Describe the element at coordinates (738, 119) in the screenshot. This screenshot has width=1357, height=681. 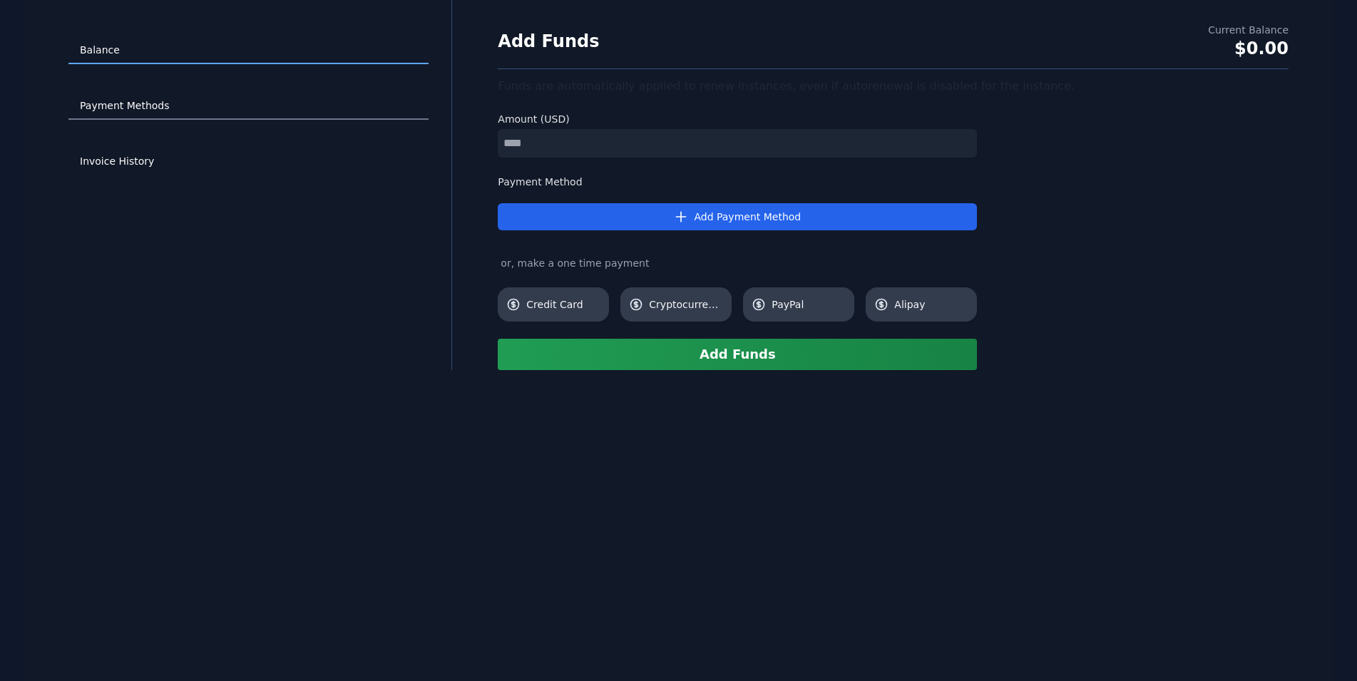
I see `label: Amount (USD)` at that location.